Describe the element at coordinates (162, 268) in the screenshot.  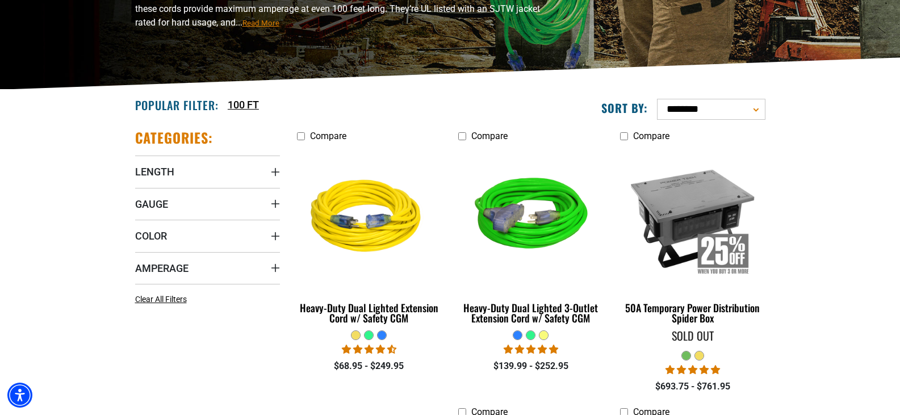
I see `span: Amperage` at that location.